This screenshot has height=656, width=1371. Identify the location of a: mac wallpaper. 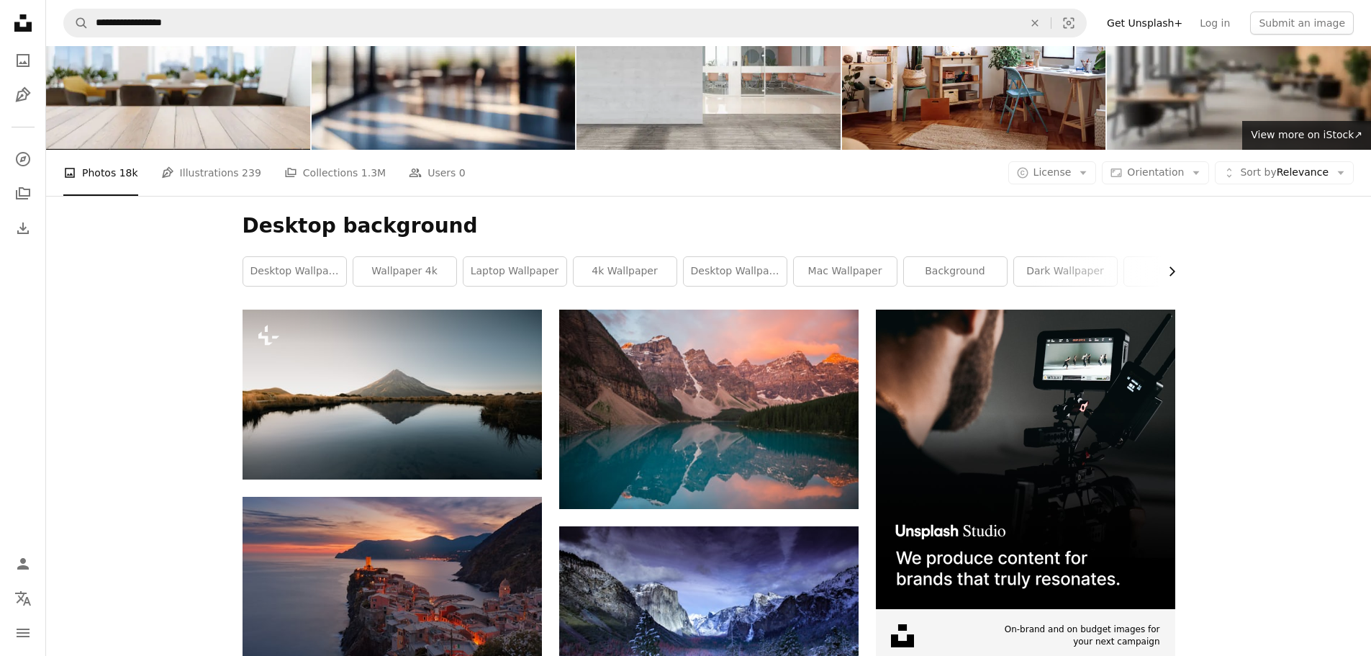
(845, 271).